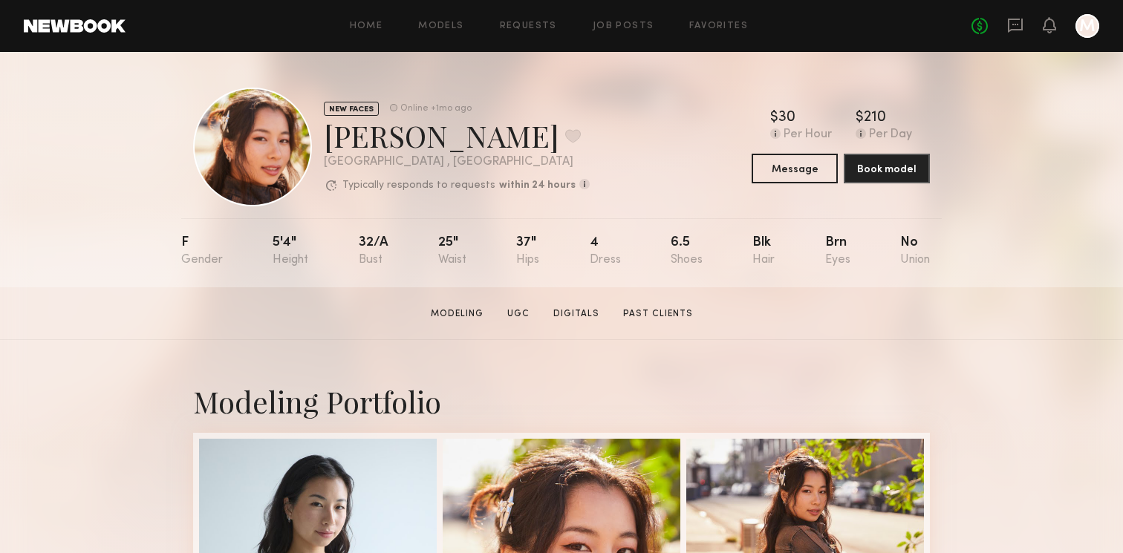 This screenshot has width=1123, height=553. What do you see at coordinates (718, 26) in the screenshot?
I see `a: Favorites` at bounding box center [718, 26].